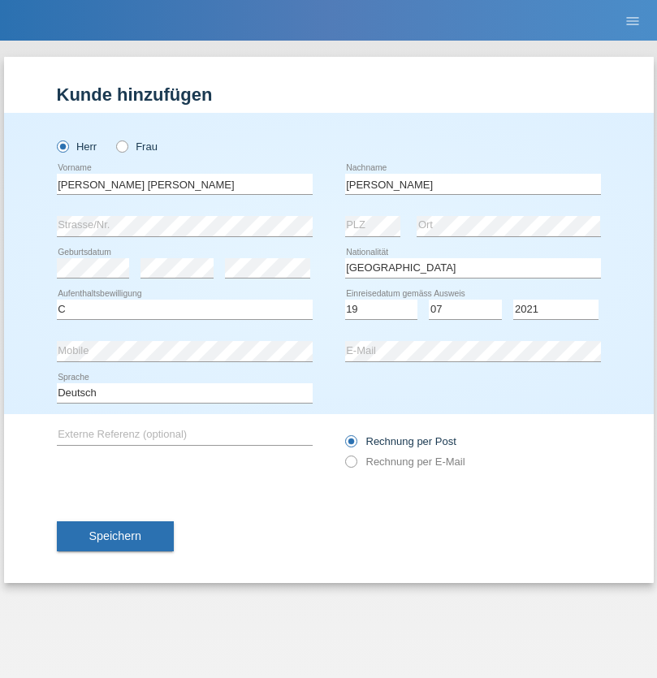 Image resolution: width=657 pixels, height=678 pixels. What do you see at coordinates (115, 536) in the screenshot?
I see `span: Speichern` at bounding box center [115, 536].